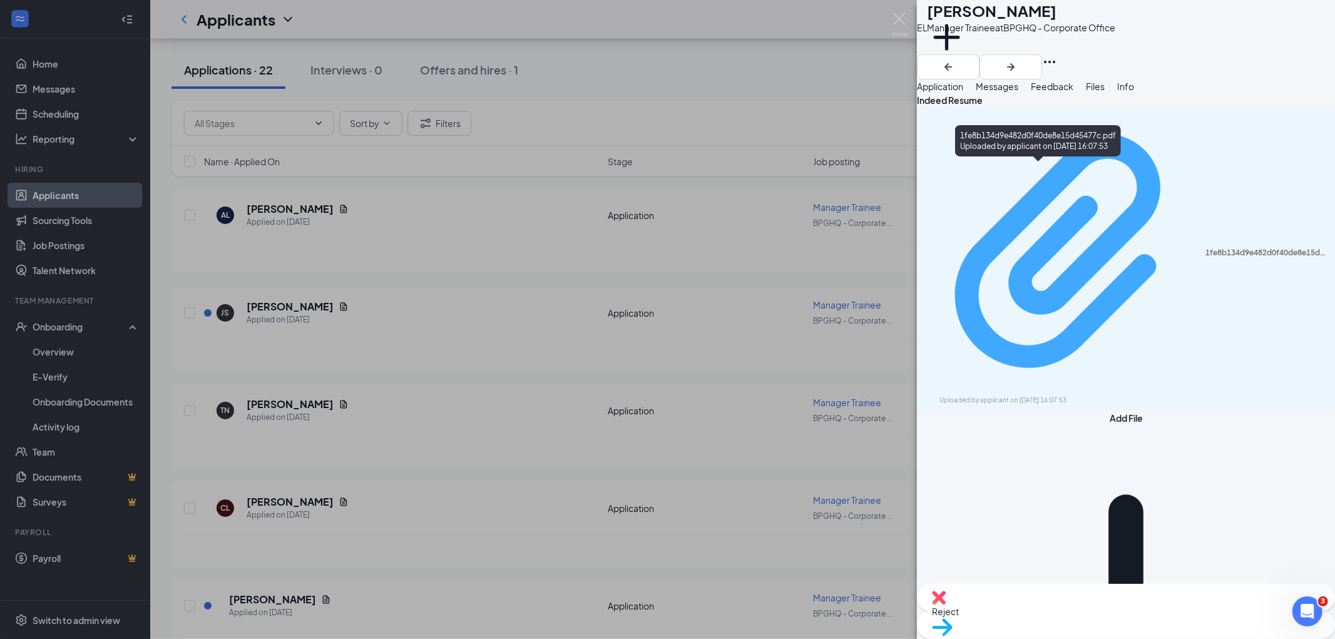 The height and width of the screenshot is (639, 1335). Describe the element at coordinates (940, 86) in the screenshot. I see `span: Application` at that location.